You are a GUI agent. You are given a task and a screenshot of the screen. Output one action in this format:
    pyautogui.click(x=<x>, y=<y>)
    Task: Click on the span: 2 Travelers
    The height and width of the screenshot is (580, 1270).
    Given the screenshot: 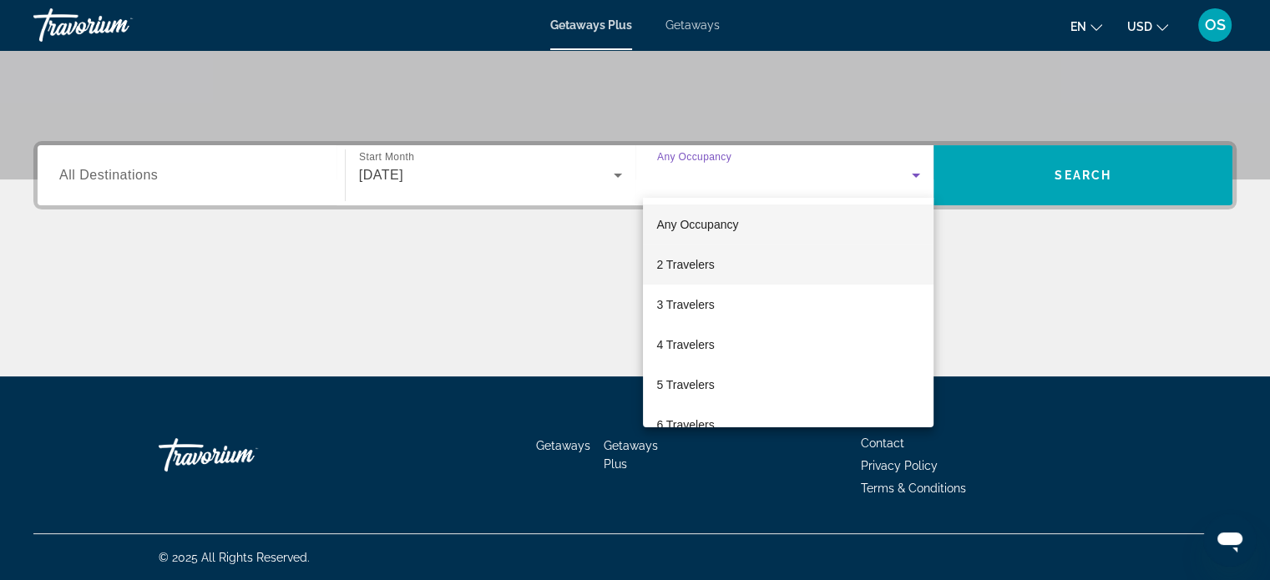 What is the action you would take?
    pyautogui.click(x=684, y=265)
    